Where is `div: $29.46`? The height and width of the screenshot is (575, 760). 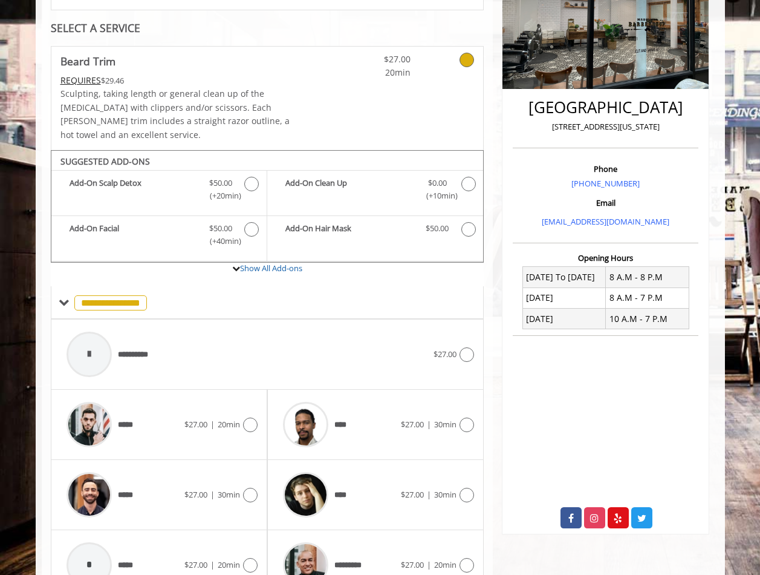 div: $29.46 is located at coordinates (182, 80).